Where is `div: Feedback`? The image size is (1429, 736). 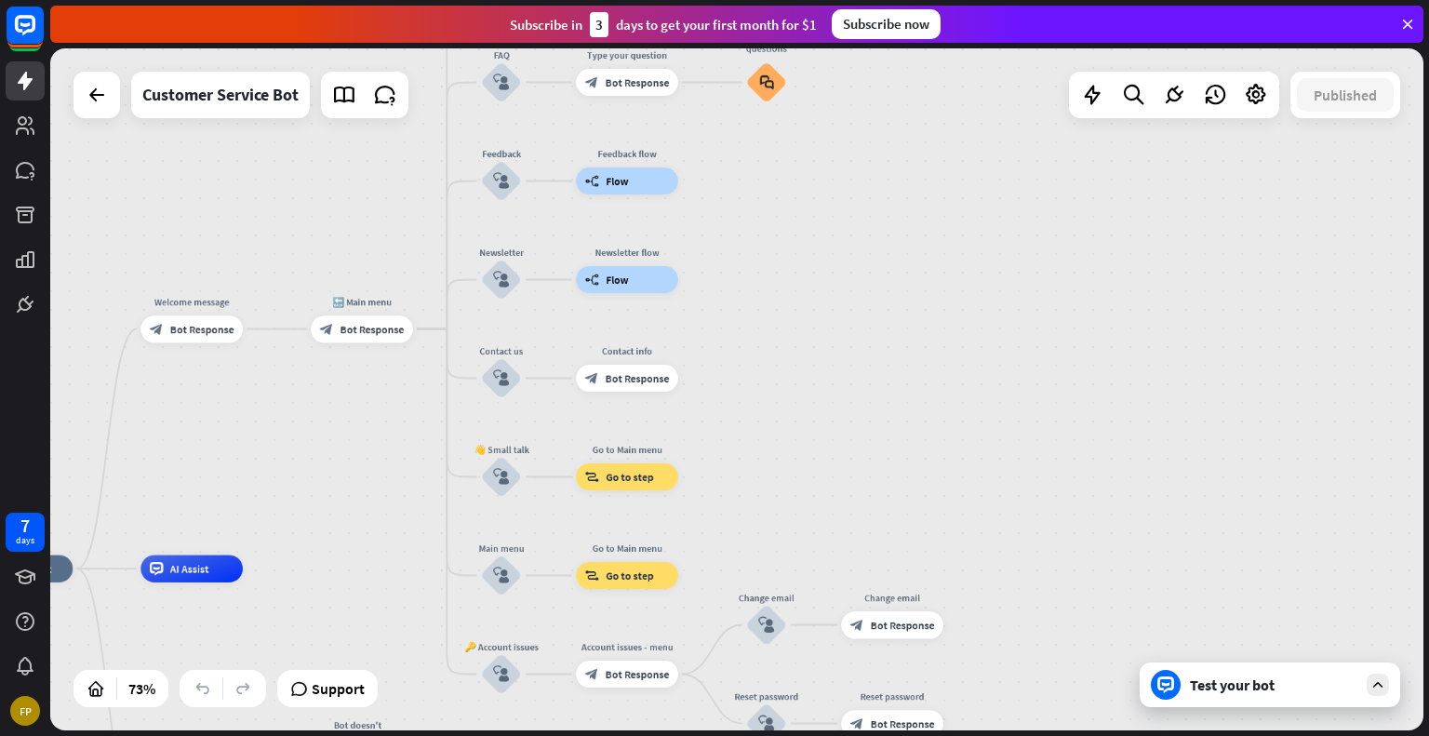 div: Feedback is located at coordinates (501, 153).